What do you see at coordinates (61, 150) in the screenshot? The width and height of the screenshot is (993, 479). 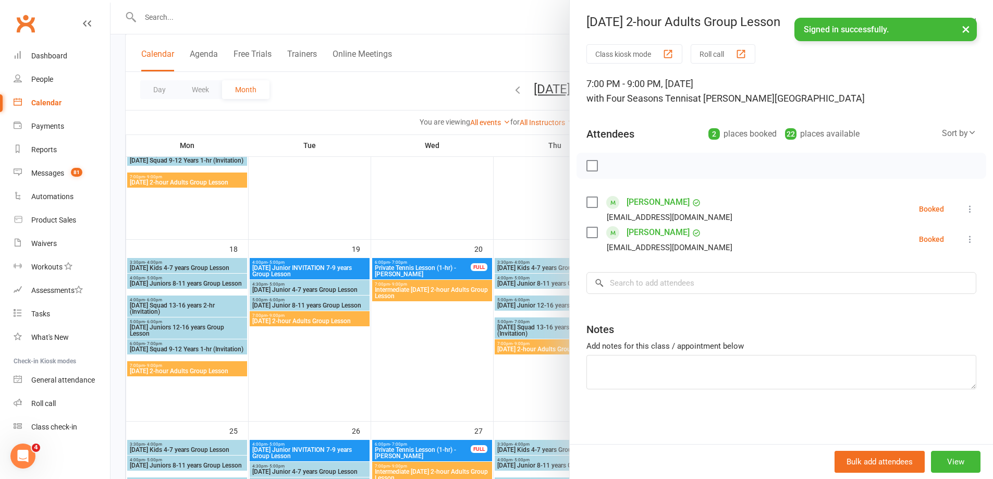 I see `a: Reports` at bounding box center [61, 150].